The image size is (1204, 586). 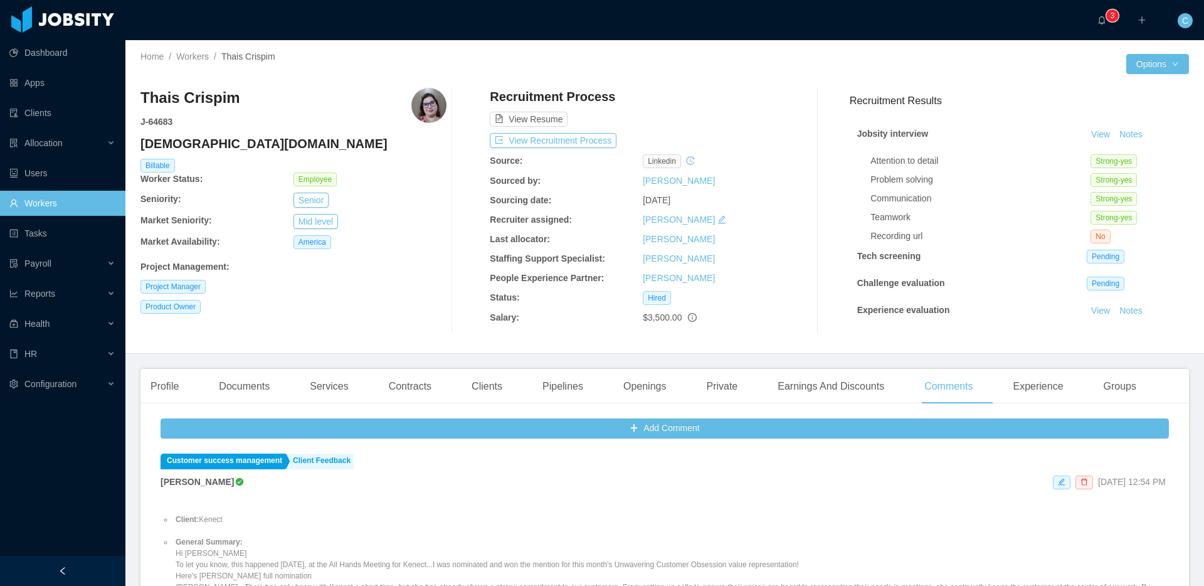 What do you see at coordinates (1113, 16) in the screenshot?
I see `sup: 3` at bounding box center [1113, 16].